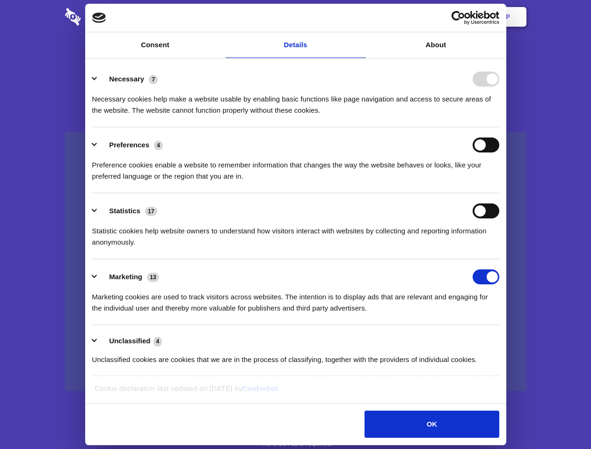  What do you see at coordinates (296, 59) in the screenshot?
I see `h1: Eliminate Slack Data Loss.` at bounding box center [296, 59].